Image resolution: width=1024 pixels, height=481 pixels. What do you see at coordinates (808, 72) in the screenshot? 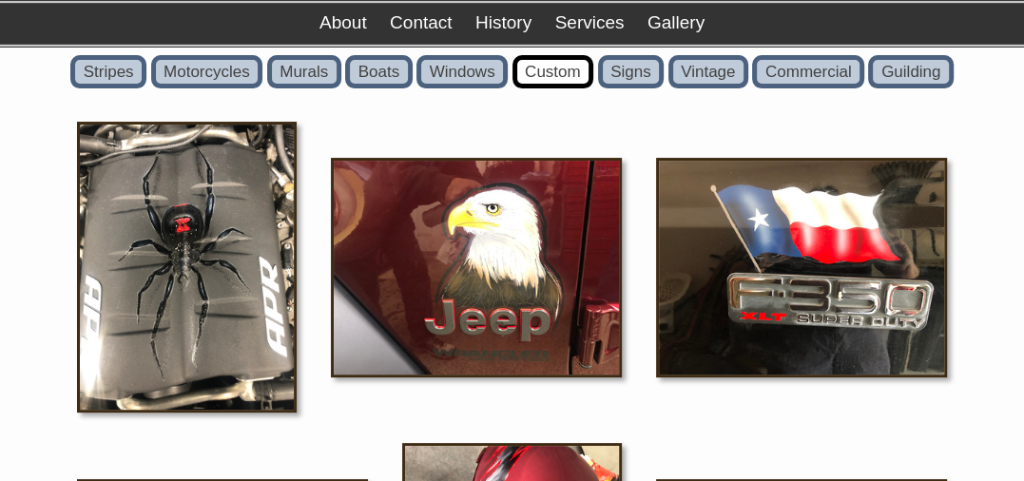
I see `a: Commercial` at bounding box center [808, 72].